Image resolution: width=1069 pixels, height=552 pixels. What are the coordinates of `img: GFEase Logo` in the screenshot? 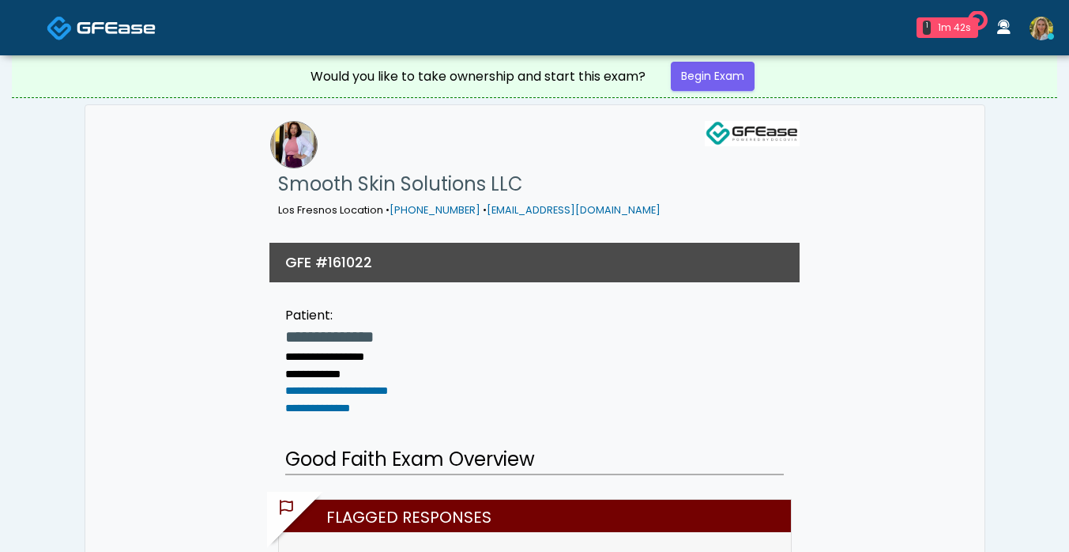 It's located at (752, 134).